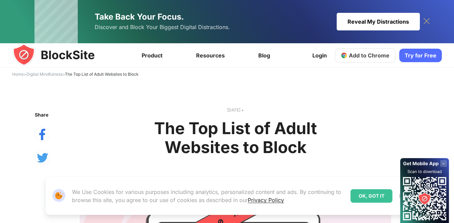 The image size is (454, 223). I want to click on img: chrome-icon.svg, so click(344, 55).